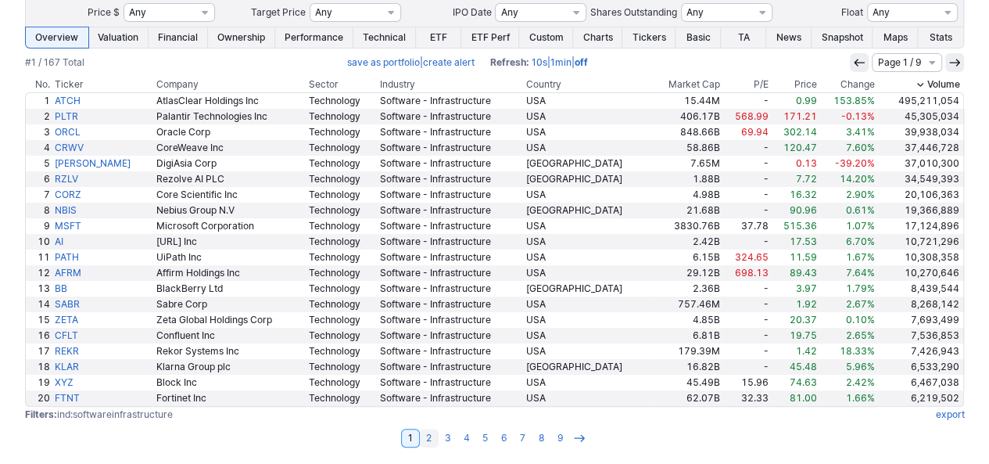  What do you see at coordinates (523, 438) in the screenshot?
I see `a: 7` at bounding box center [523, 438].